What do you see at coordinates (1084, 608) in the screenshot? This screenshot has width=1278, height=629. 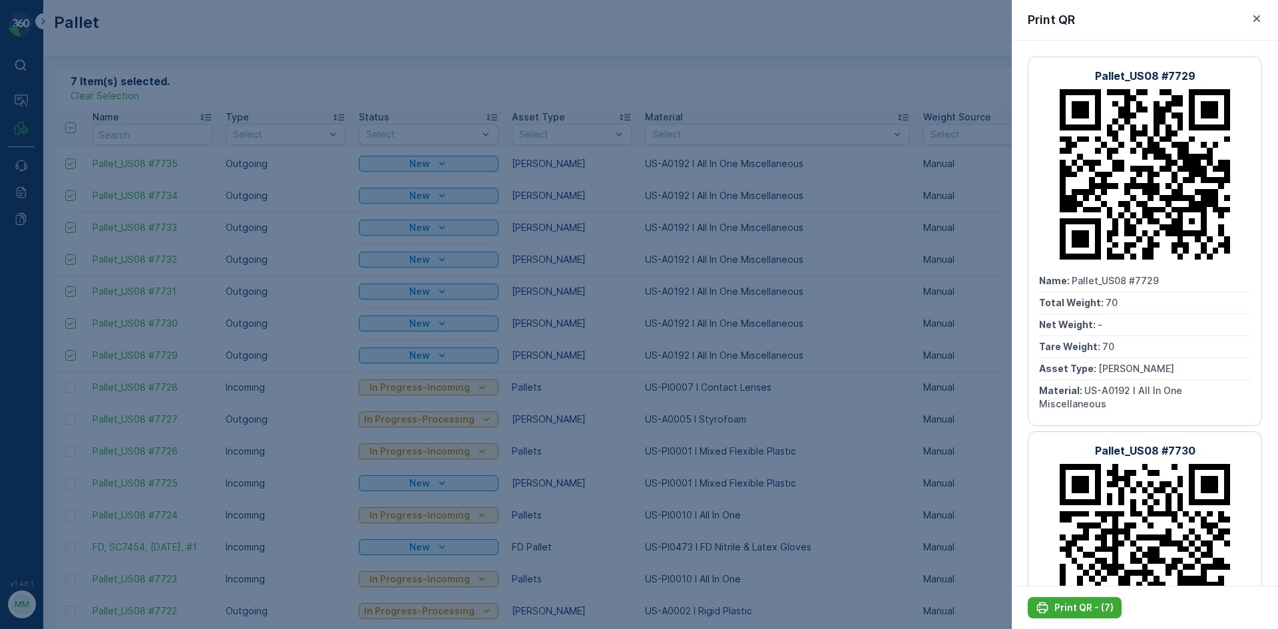 I see `p: Print QR - (7)` at bounding box center [1084, 608].